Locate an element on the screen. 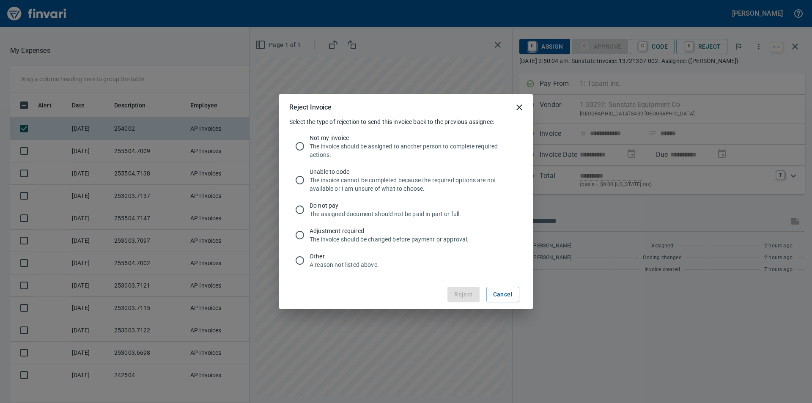 Image resolution: width=812 pixels, height=403 pixels. div: Not my invoiceThe invoice should be assigned to another person to complete required actions. is located at coordinates (406, 146).